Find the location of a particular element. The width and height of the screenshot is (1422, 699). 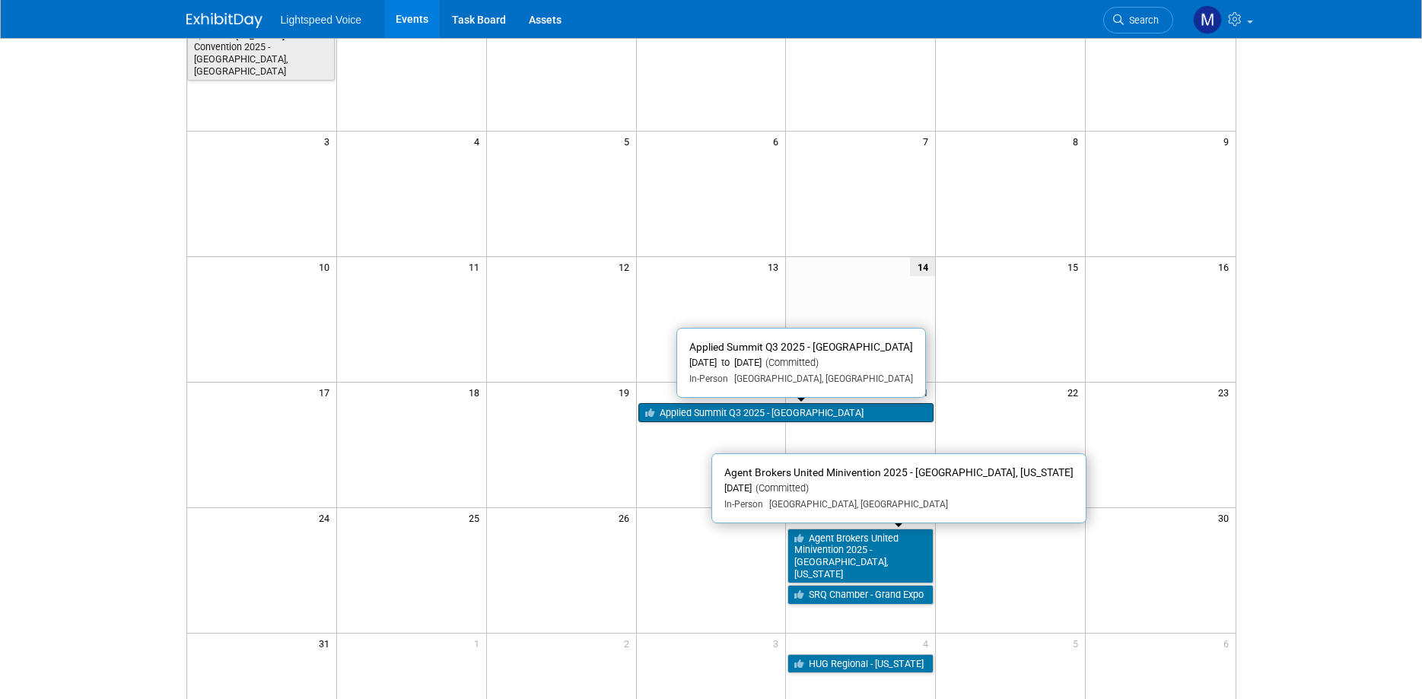

span: 11 is located at coordinates (476, 266).